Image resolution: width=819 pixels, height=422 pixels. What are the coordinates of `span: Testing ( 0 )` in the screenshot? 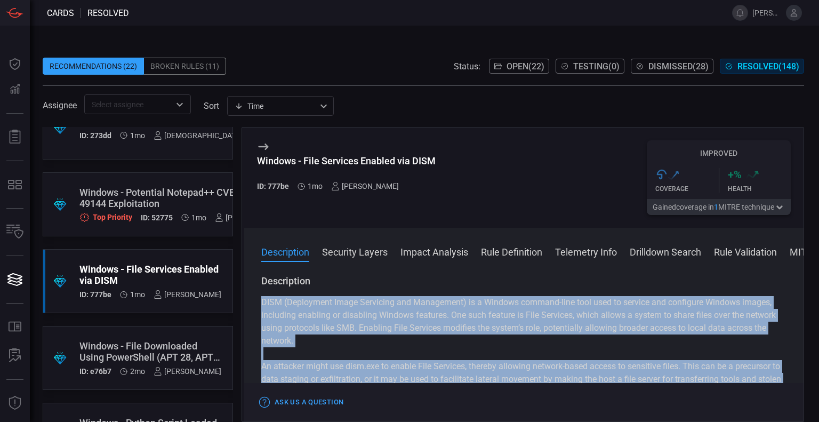 It's located at (596, 66).